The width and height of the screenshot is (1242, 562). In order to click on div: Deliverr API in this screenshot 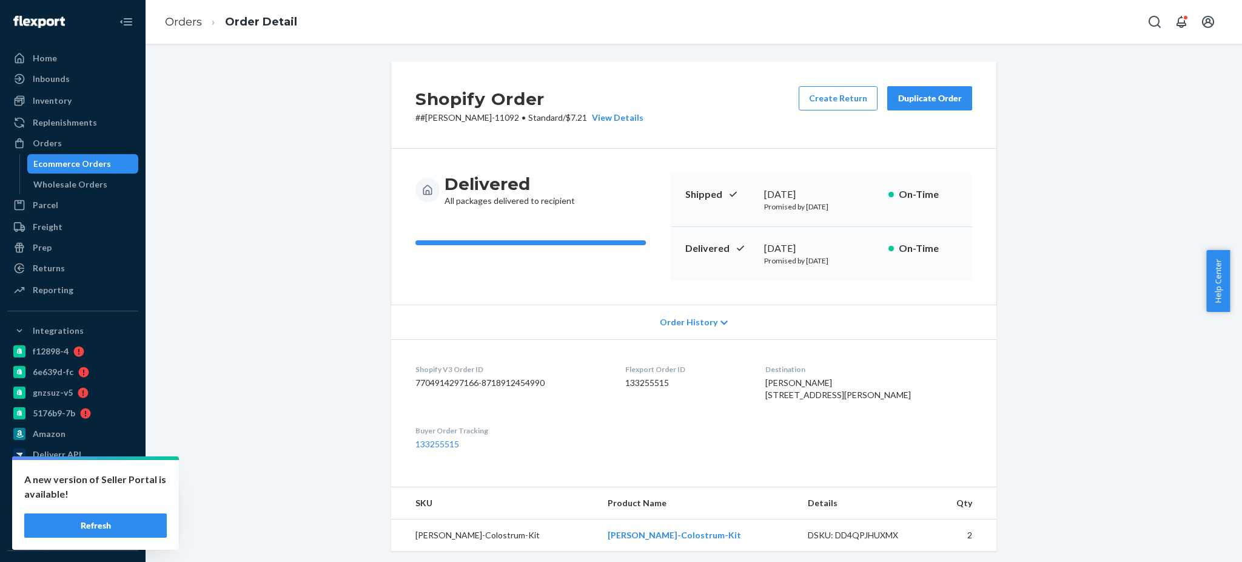, I will do `click(57, 454)`.